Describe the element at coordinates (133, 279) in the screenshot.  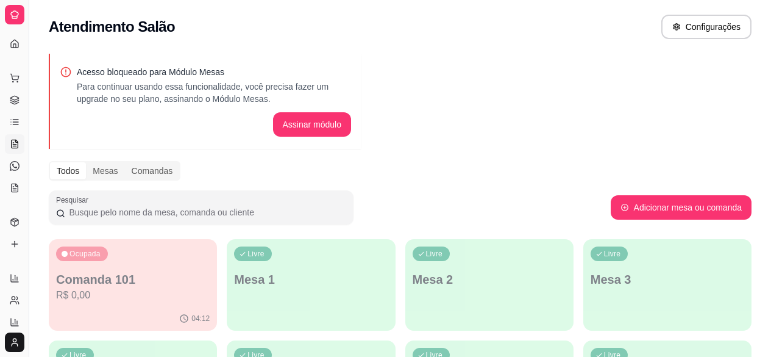
I see `p: Comanda 101` at that location.